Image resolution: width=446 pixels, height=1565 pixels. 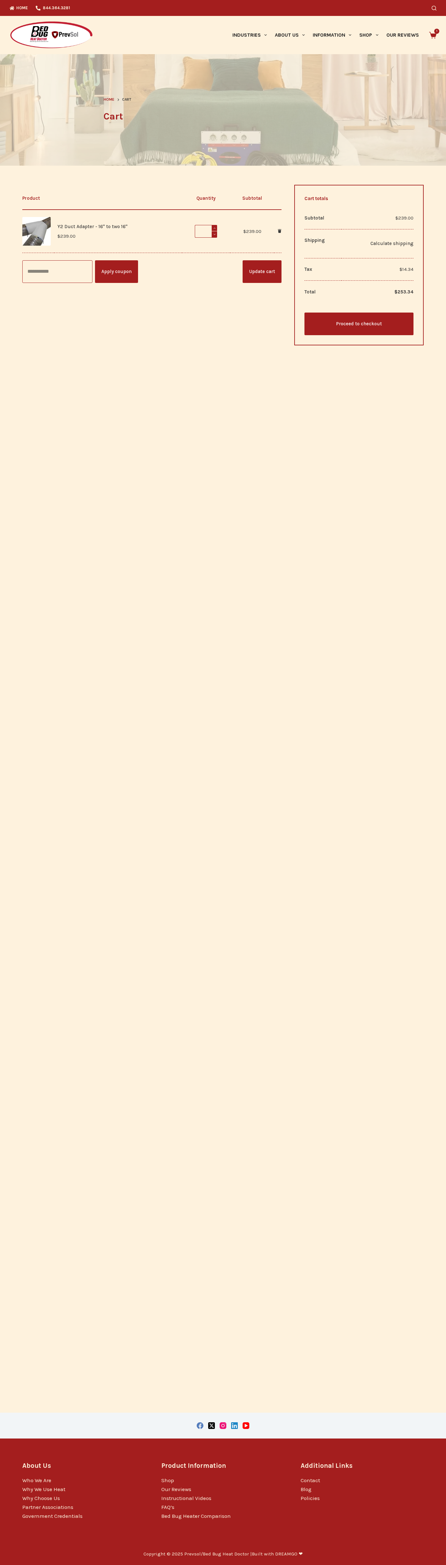 I want to click on a: X (Twitter), so click(x=211, y=1425).